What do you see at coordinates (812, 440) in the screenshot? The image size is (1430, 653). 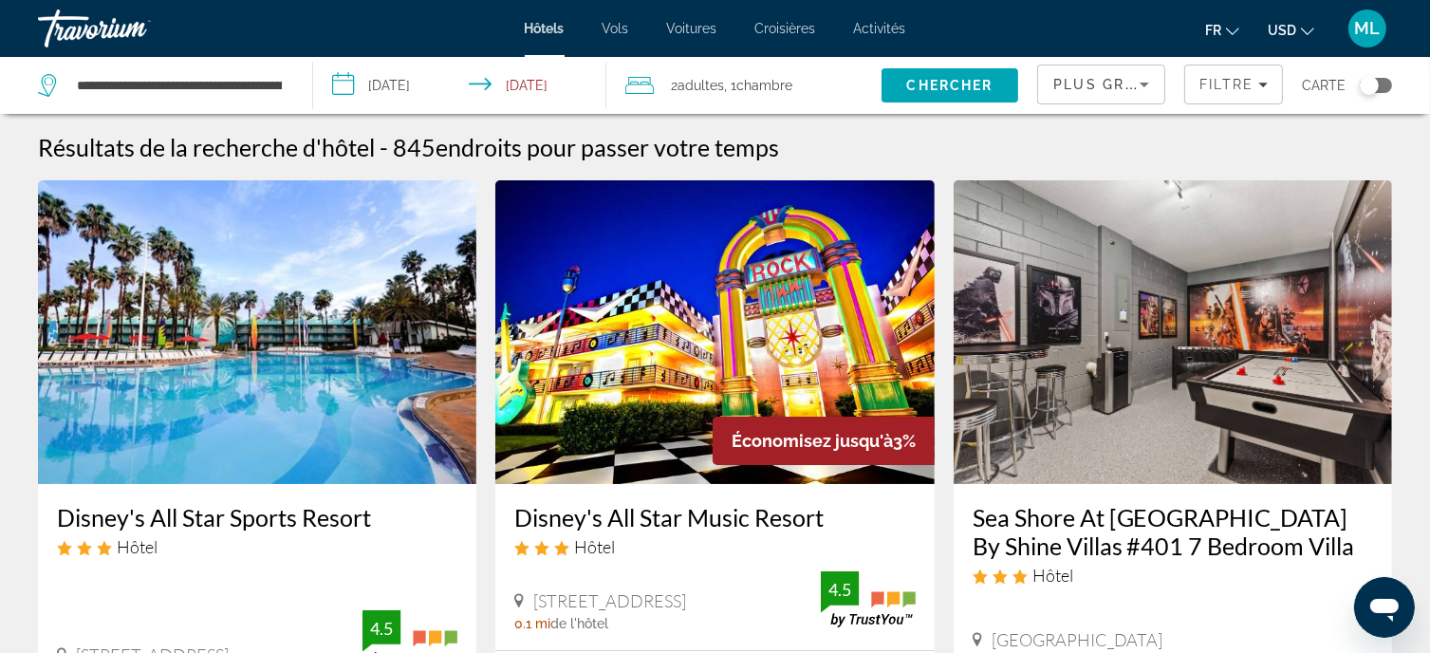 I see `span: Économisez jusqu'à` at bounding box center [812, 440].